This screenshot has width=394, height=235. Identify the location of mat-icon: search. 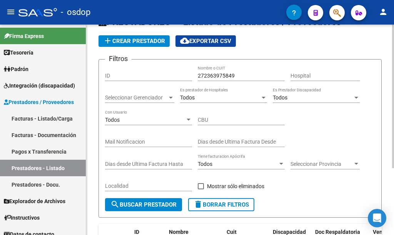
(115, 205).